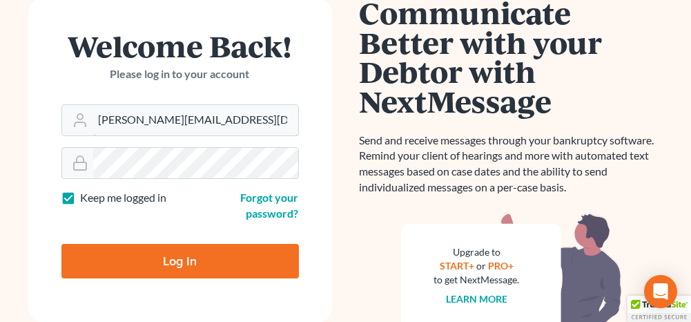 This screenshot has height=322, width=691. What do you see at coordinates (180, 261) in the screenshot?
I see `input: Log In` at bounding box center [180, 261].